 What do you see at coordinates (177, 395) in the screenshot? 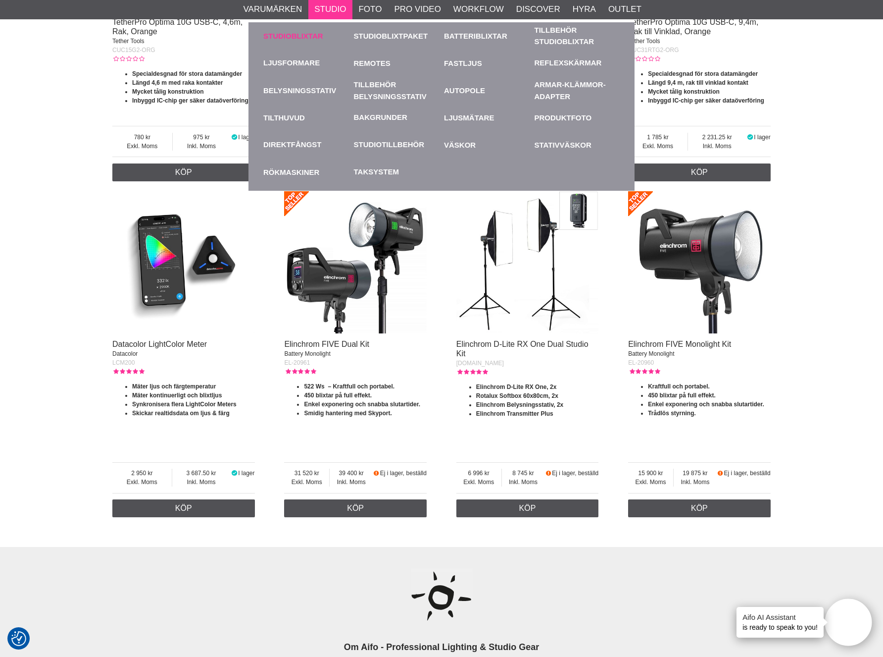
I see `strong: Mäter kontinuerligt och blixtljus` at bounding box center [177, 395].